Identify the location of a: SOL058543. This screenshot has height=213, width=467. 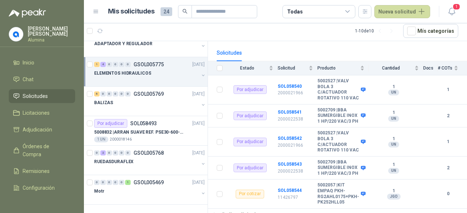
(290, 165).